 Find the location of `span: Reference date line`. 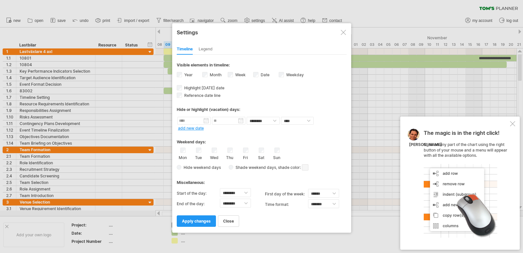

span: Reference date line is located at coordinates (202, 95).